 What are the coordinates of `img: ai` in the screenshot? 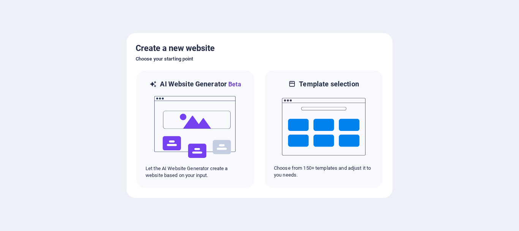 It's located at (195, 127).